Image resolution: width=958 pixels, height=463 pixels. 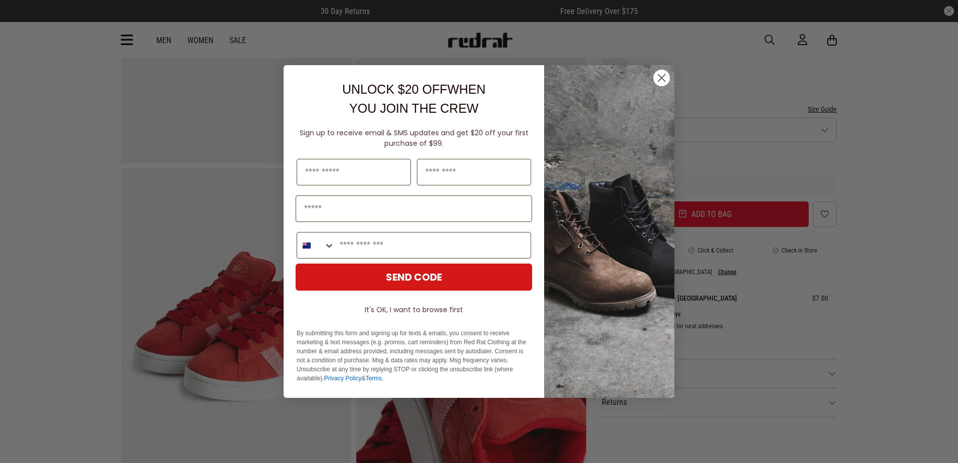 I want to click on p: By submitting this form and signing up for texts & emails, you consent to receive marketing & tex..., so click(x=414, y=356).